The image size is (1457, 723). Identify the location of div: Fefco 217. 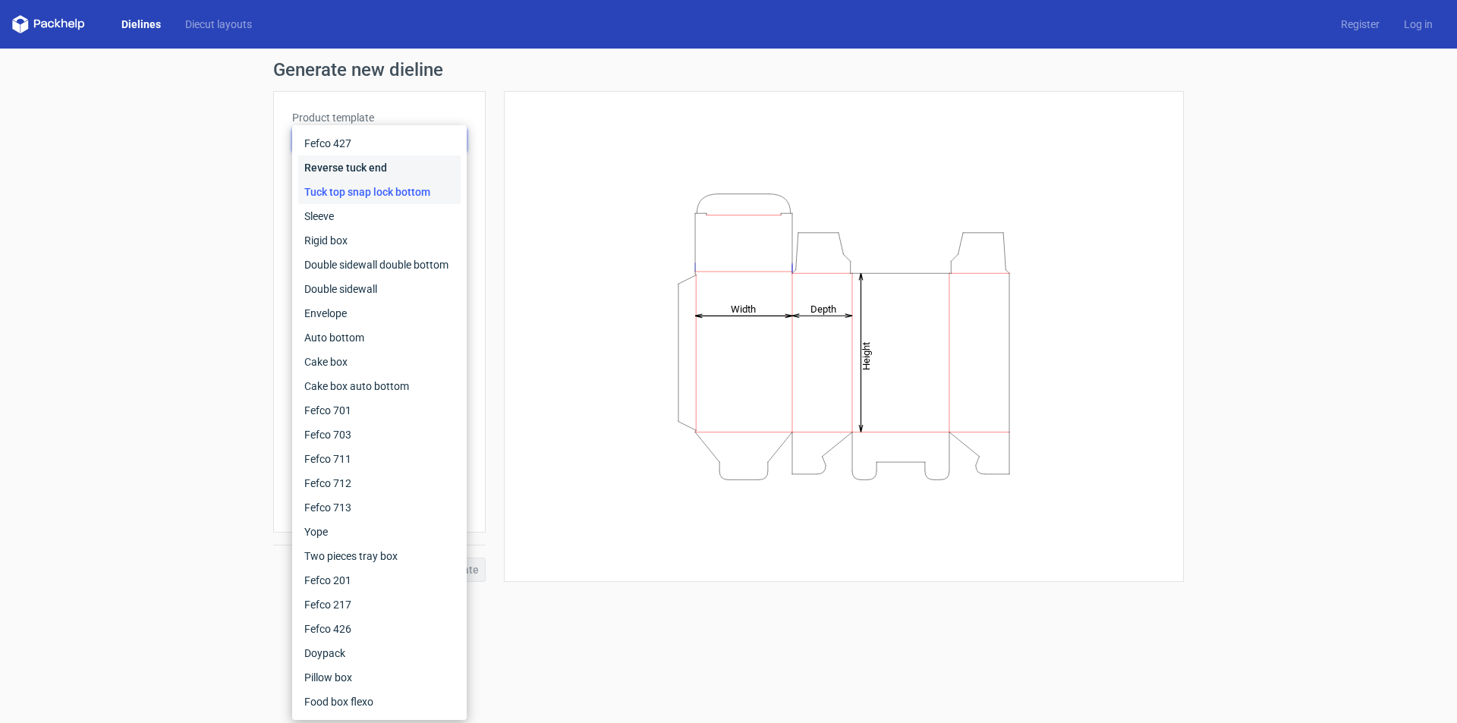
(379, 605).